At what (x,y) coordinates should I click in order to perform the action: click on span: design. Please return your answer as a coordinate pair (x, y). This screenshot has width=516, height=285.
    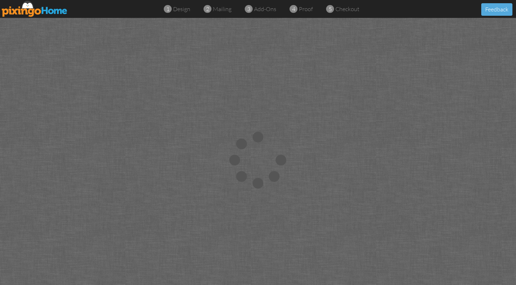
    Looking at the image, I should click on (182, 9).